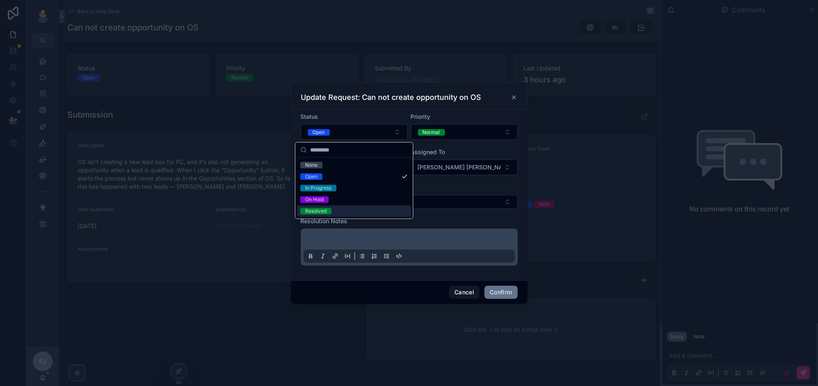 This screenshot has height=386, width=818. I want to click on button: Cancel, so click(464, 292).